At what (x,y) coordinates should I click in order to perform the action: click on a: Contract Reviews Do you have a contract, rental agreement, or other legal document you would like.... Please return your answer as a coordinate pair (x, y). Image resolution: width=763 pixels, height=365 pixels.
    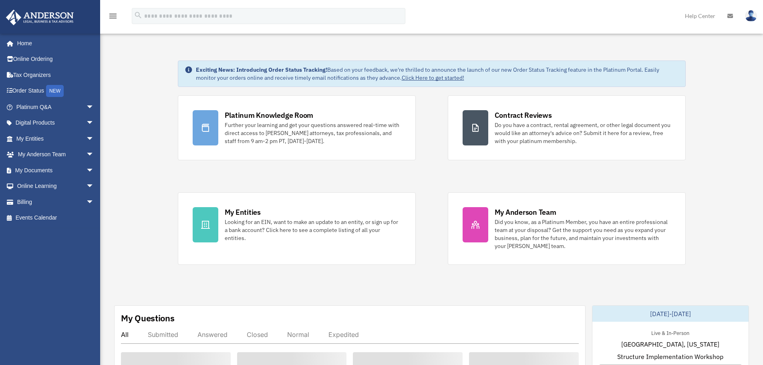
    Looking at the image, I should click on (566, 128).